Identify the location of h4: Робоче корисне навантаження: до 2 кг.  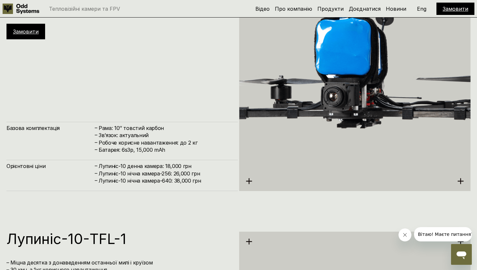
(165, 142).